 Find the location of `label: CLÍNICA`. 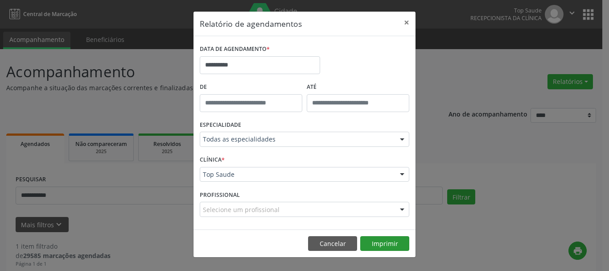

label: CLÍNICA is located at coordinates (212, 160).